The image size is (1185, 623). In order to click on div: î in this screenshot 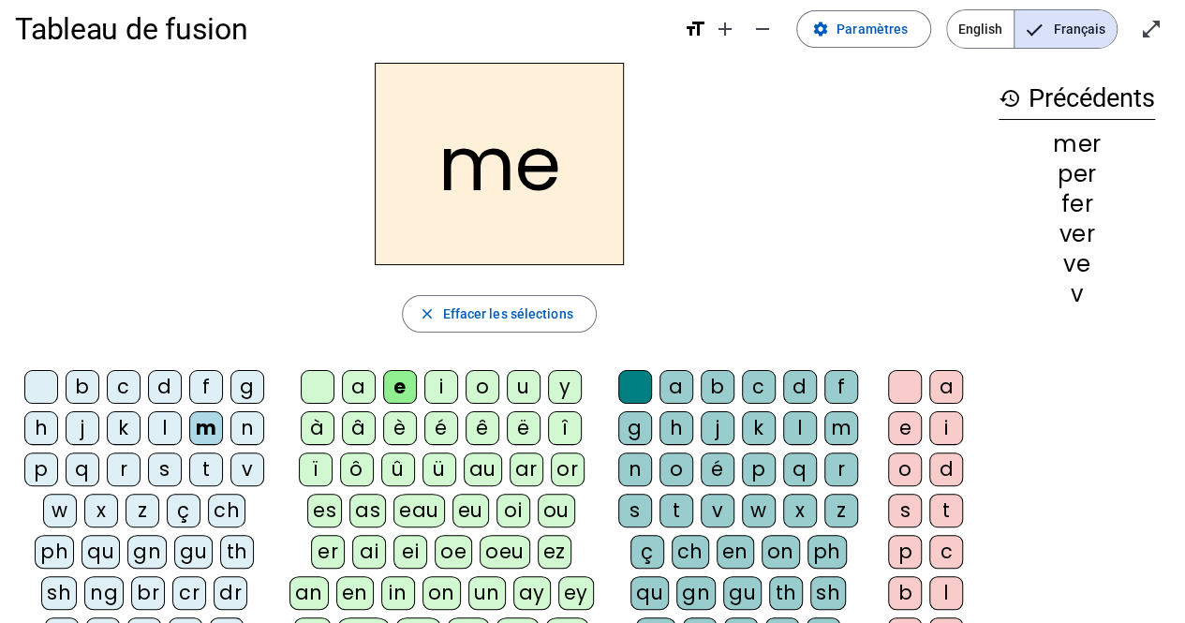, I will do `click(565, 428)`.